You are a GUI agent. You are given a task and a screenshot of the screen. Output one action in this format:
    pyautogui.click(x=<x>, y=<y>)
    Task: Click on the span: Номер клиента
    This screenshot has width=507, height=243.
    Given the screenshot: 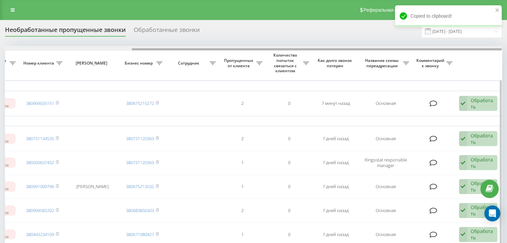 What is the action you would take?
    pyautogui.click(x=39, y=63)
    